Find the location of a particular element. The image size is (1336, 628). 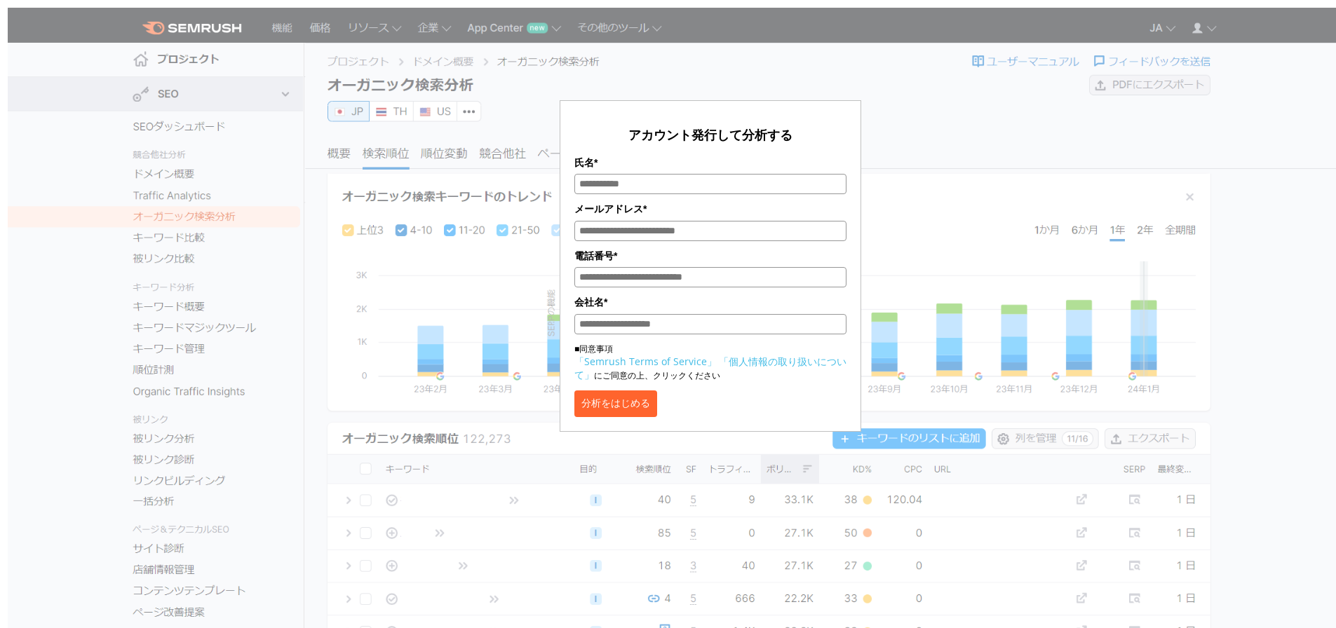

a: 「Semrush Terms of Service」 is located at coordinates (645, 361).